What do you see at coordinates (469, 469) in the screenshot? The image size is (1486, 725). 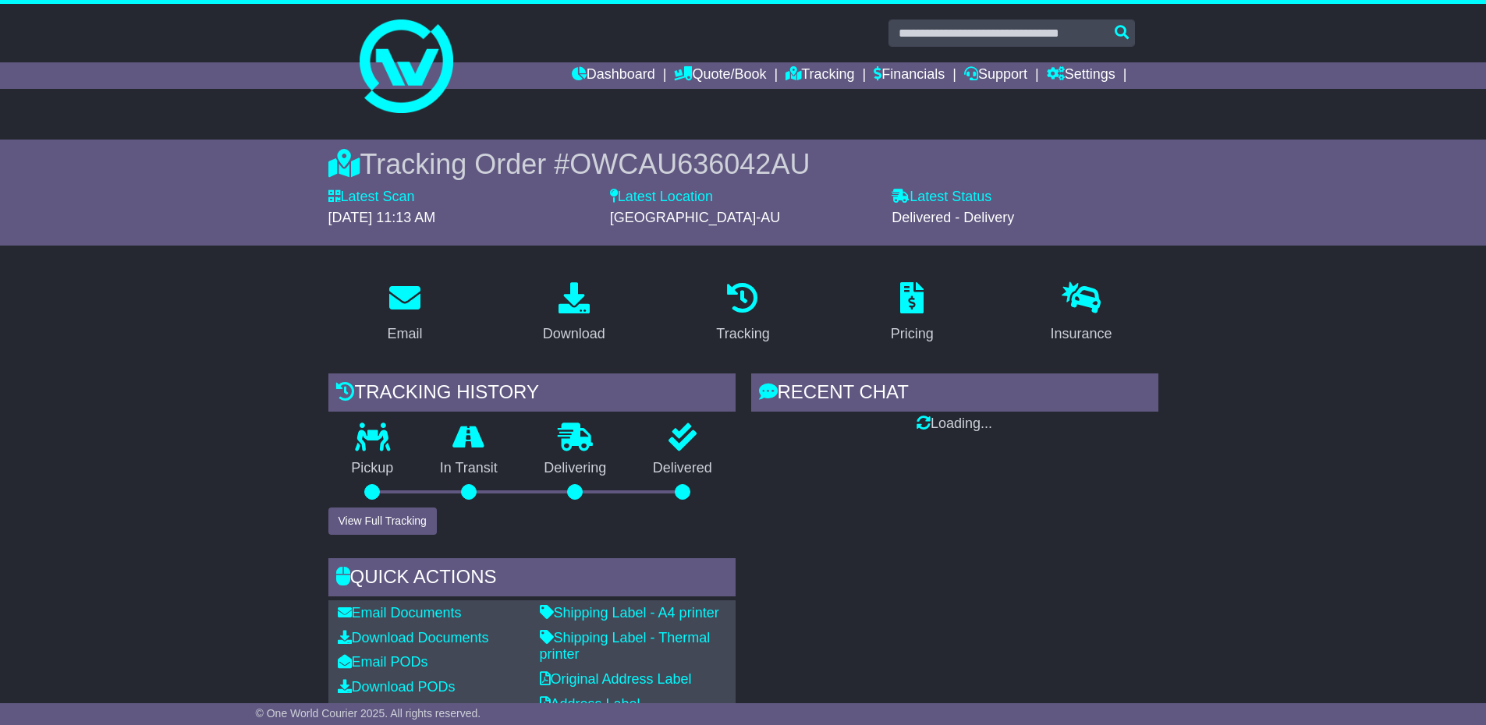 I see `p: In Transit` at bounding box center [469, 469].